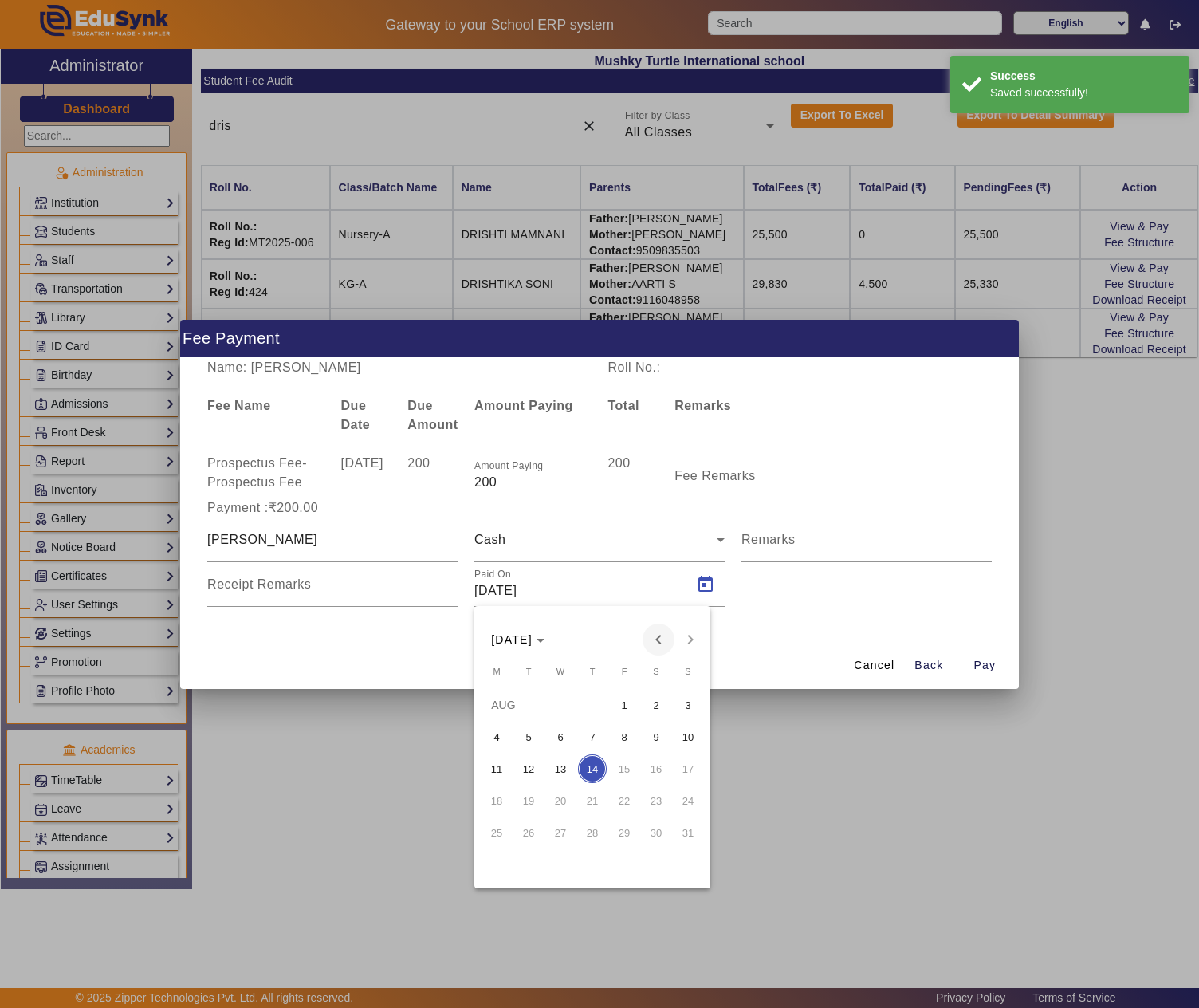 The height and width of the screenshot is (1008, 1199). What do you see at coordinates (688, 832) in the screenshot?
I see `span: 31` at bounding box center [688, 832].